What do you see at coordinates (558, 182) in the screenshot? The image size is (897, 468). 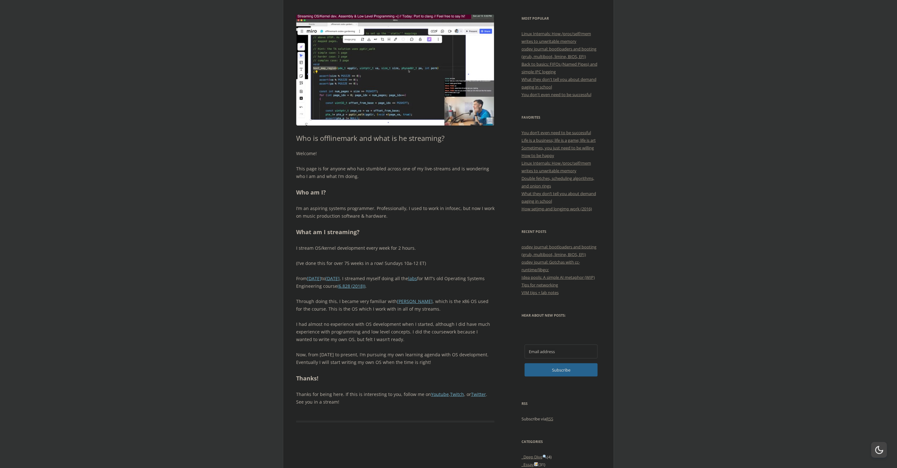 I see `a: Double fetches, scheduling algorithms, and onion rings` at bounding box center [558, 182].